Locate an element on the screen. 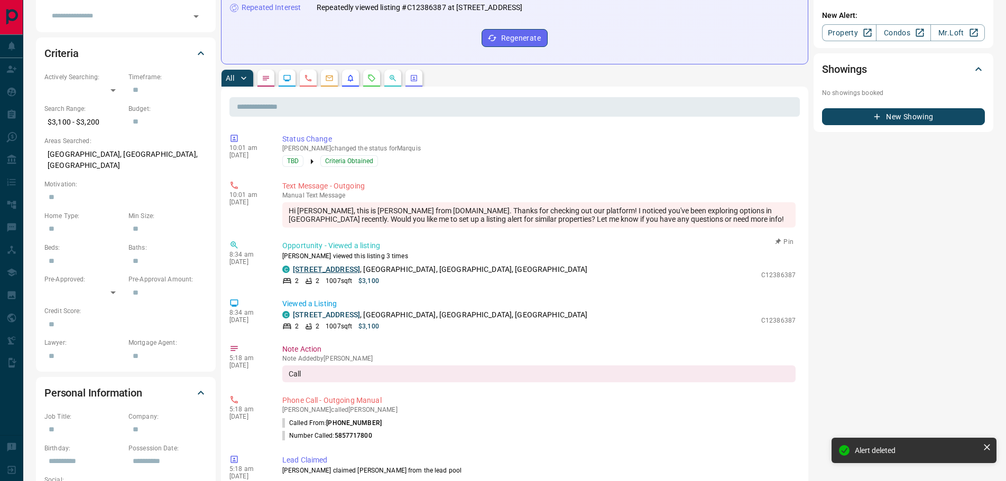 The width and height of the screenshot is (1006, 481). svg: Lead Browsing Activity is located at coordinates (287, 78).